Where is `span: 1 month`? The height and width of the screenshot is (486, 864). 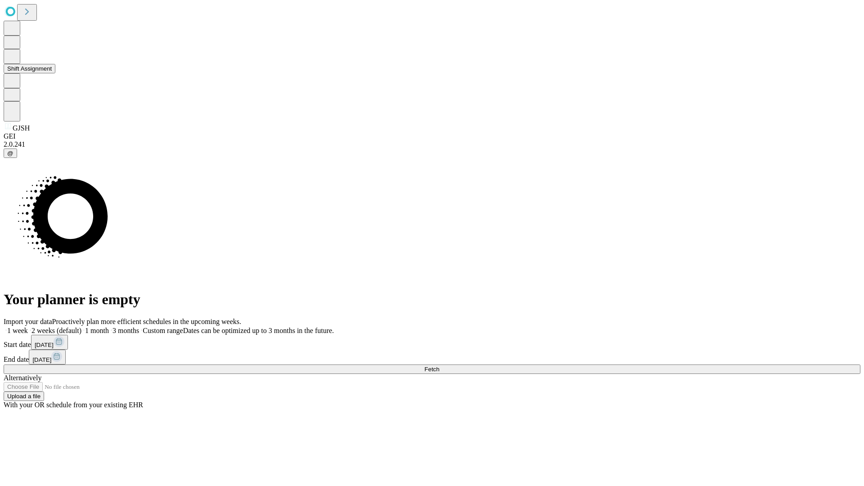 span: 1 month is located at coordinates (97, 330).